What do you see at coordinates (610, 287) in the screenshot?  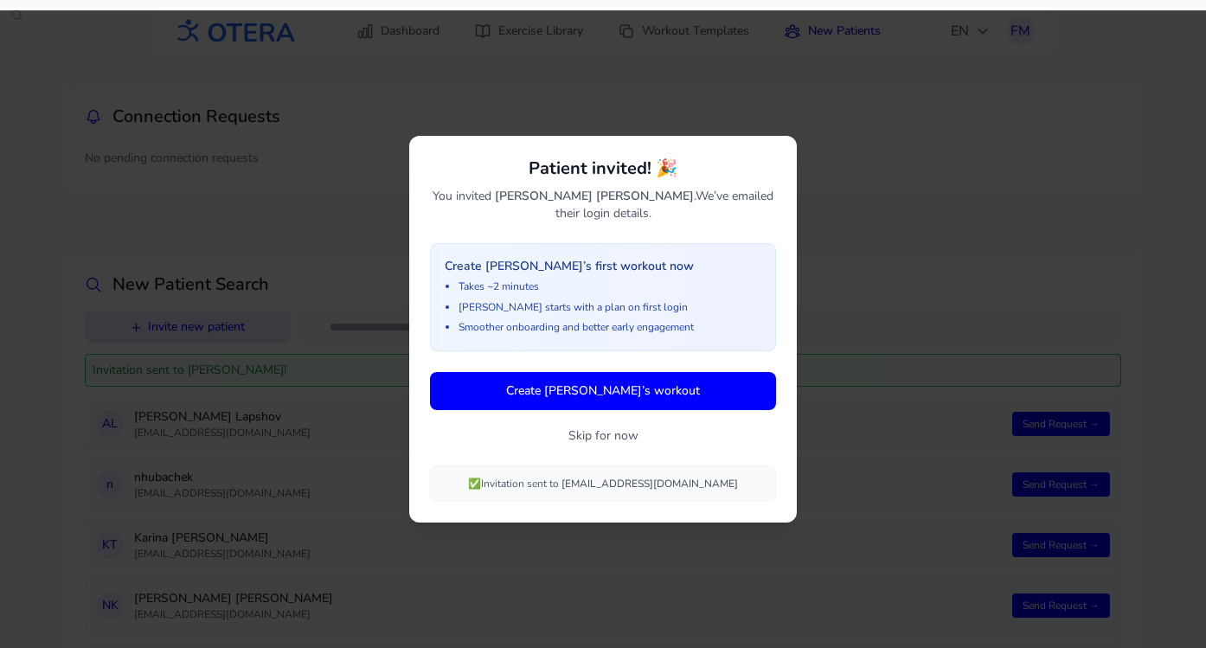 I see `li: Takes ~2 minutes` at bounding box center [610, 287].